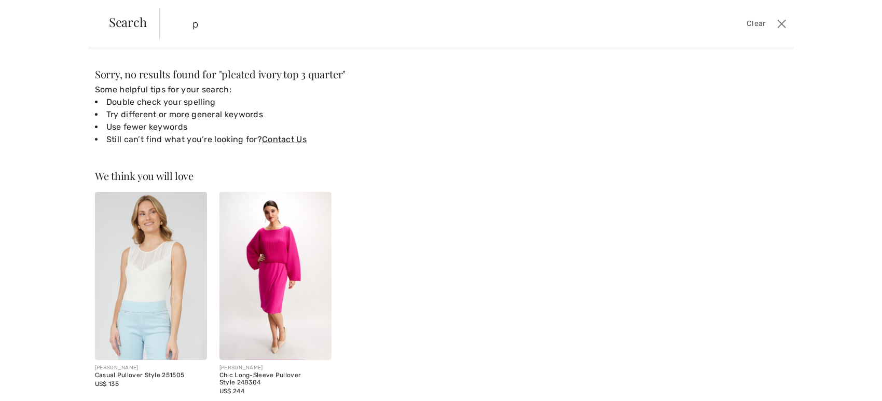 This screenshot has width=882, height=401. What do you see at coordinates (151, 276) in the screenshot?
I see `a: Casual Pullover Style 251505. Off White` at bounding box center [151, 276].